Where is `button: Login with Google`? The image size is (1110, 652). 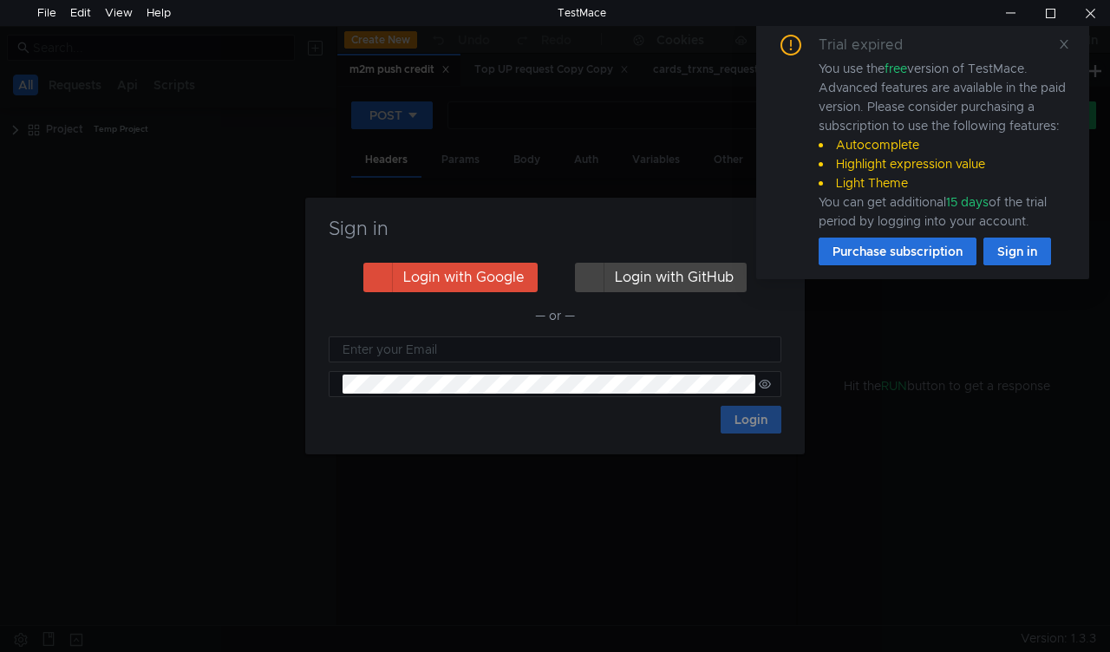 button: Login with Google is located at coordinates (450, 278).